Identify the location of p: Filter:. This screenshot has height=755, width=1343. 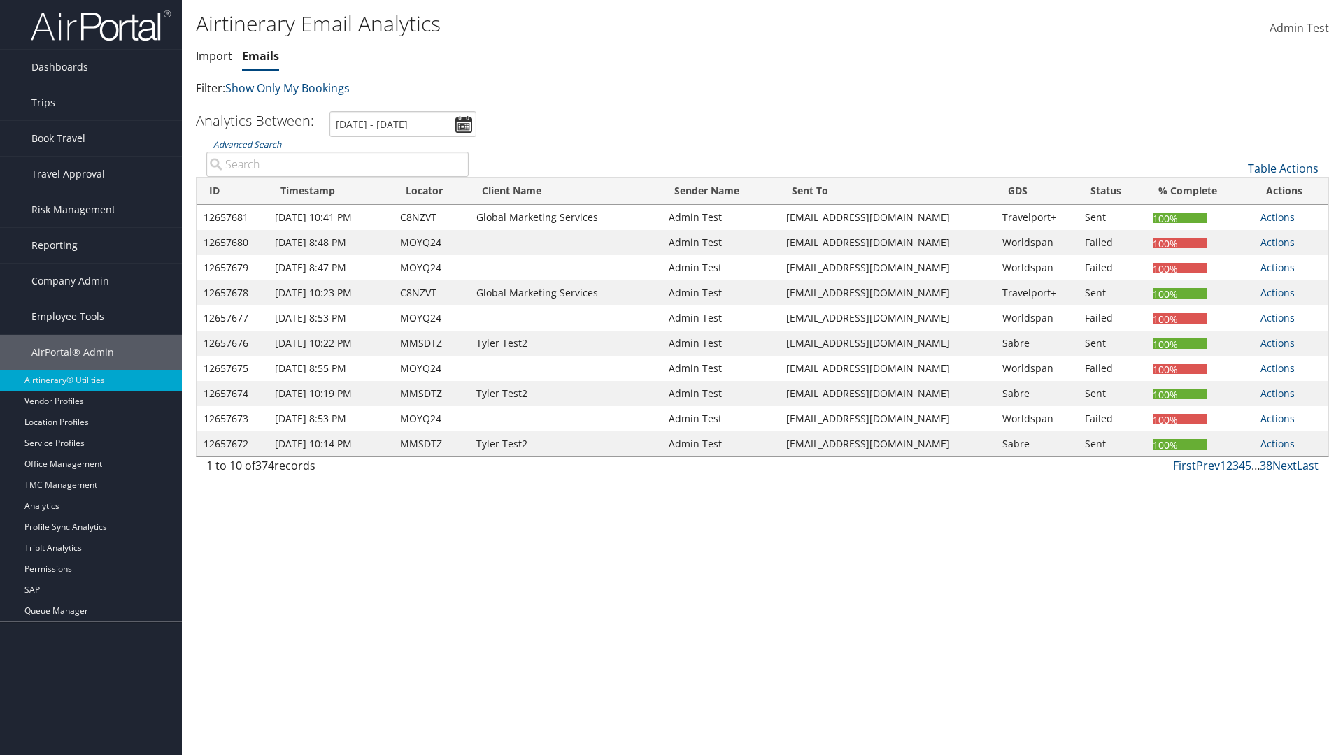
(573, 89).